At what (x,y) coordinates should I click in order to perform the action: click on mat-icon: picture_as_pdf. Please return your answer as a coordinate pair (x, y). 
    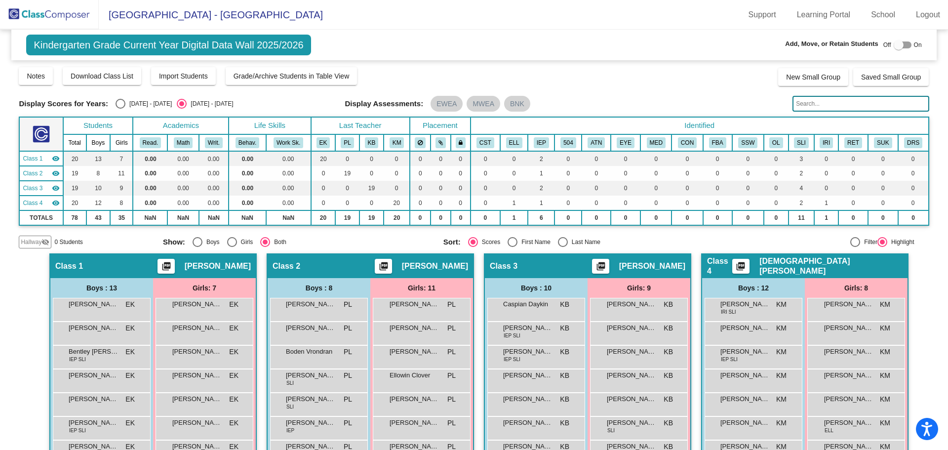
    Looking at the image, I should click on (383, 268).